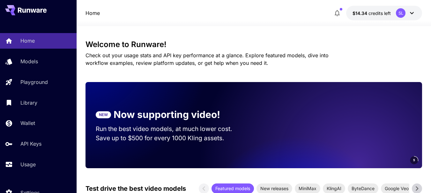 The height and width of the screenshot is (193, 431). What do you see at coordinates (334, 189) in the screenshot?
I see `span: KlingAI` at bounding box center [334, 189].